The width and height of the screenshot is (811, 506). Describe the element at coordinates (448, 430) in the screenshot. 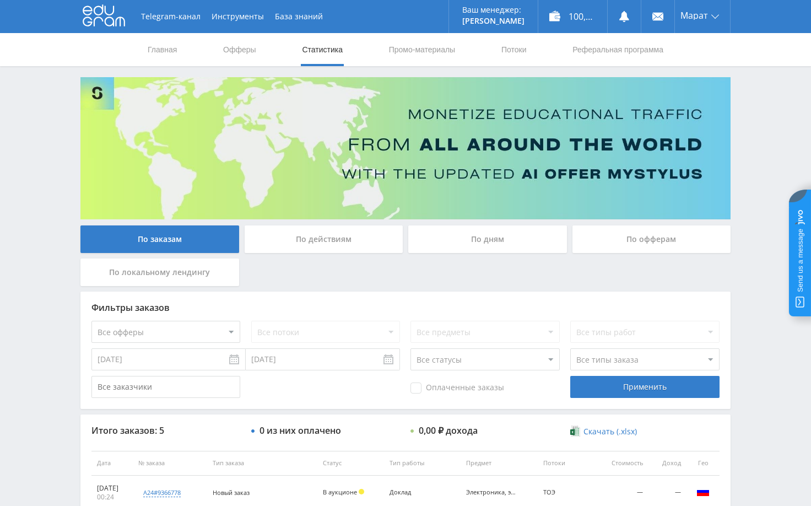

I see `div: 0,00 ₽ дохода` at that location.